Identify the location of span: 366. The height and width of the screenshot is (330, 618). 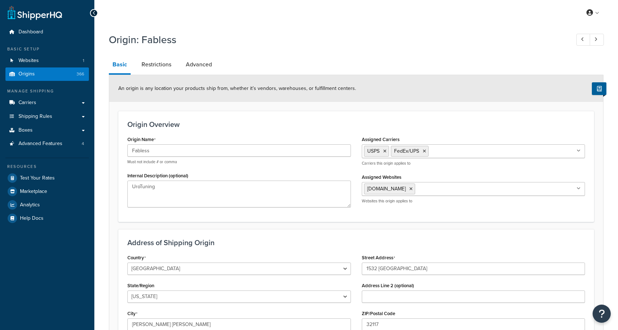
(80, 74).